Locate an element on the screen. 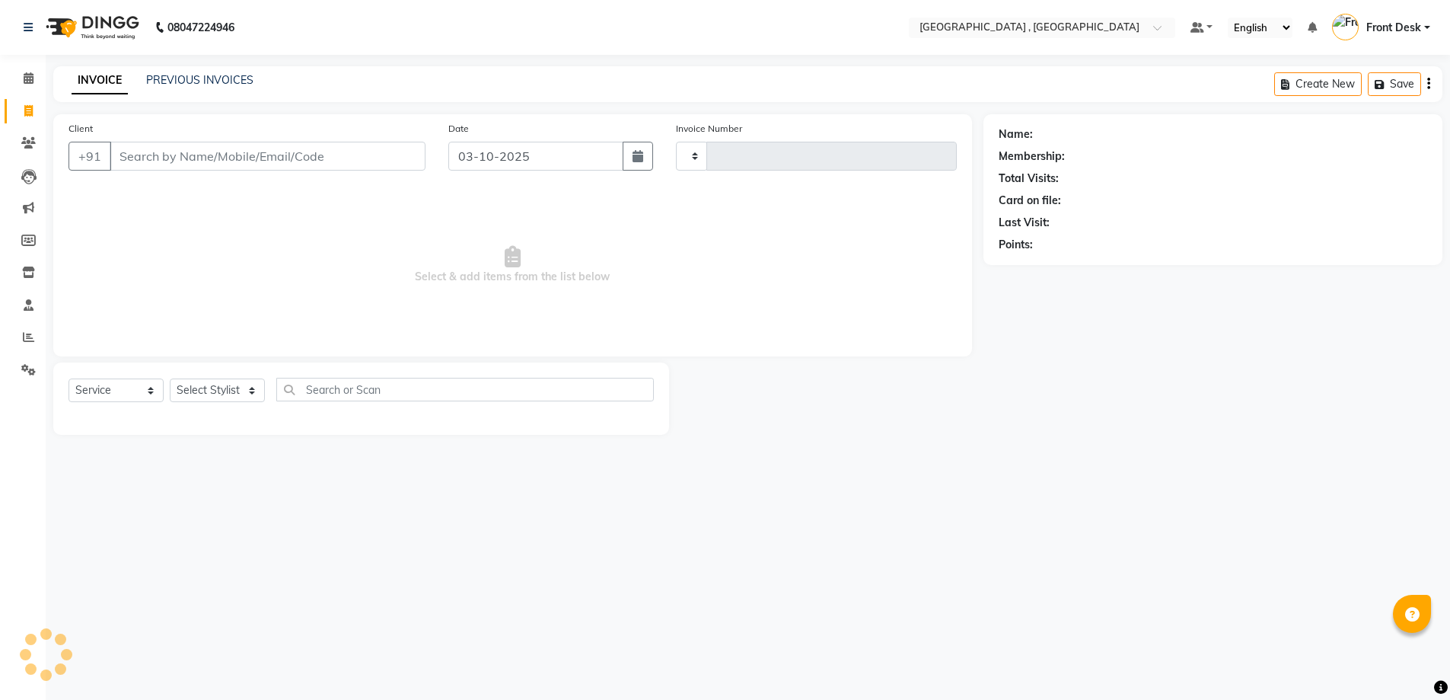  label: Date is located at coordinates (458, 129).